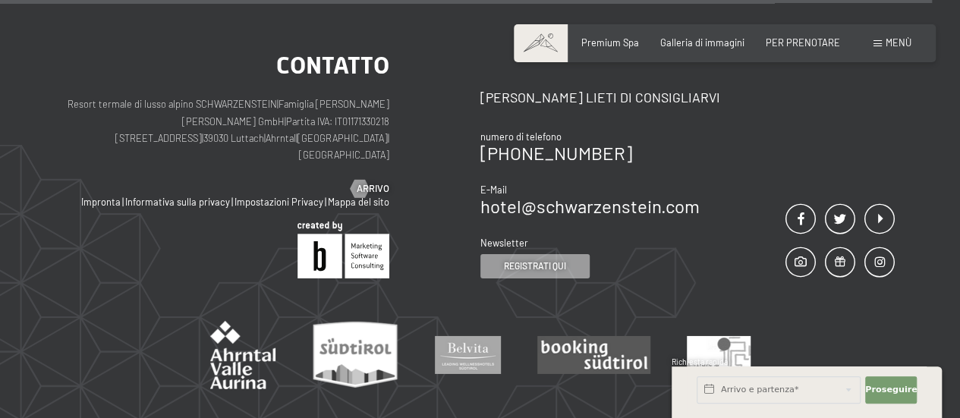  I want to click on a: Impronta, so click(101, 202).